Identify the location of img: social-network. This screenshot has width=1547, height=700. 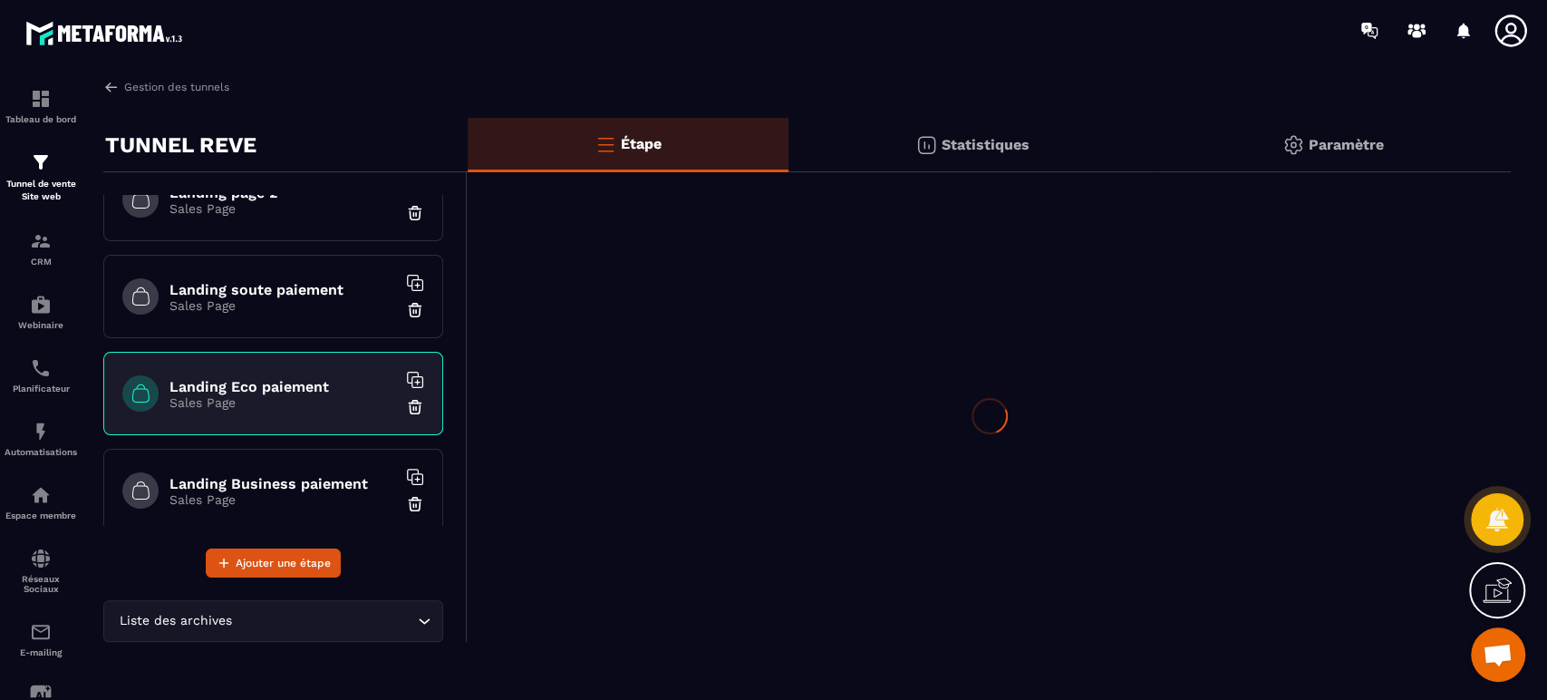
(41, 558).